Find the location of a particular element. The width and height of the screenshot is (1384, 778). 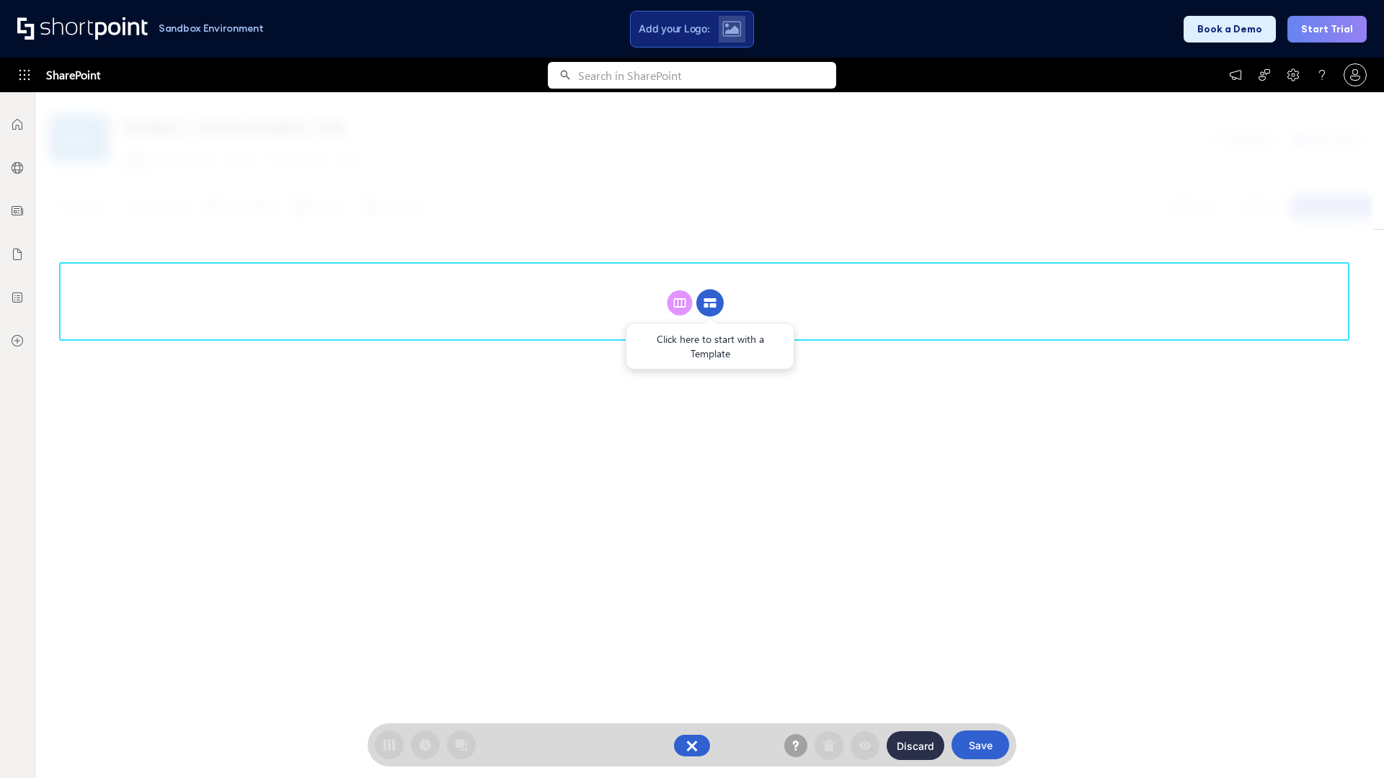

button: Discard is located at coordinates (915, 746).